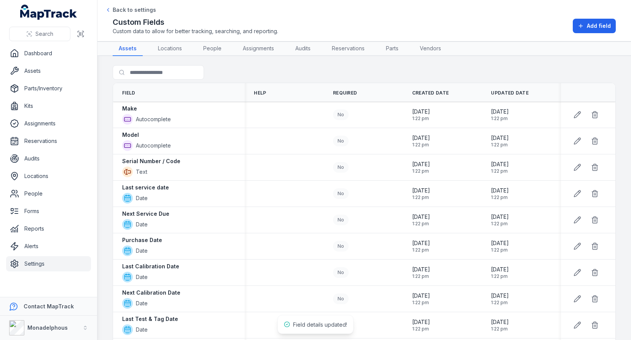  What do you see at coordinates (145, 187) in the screenshot?
I see `strong: Last service date` at bounding box center [145, 187].